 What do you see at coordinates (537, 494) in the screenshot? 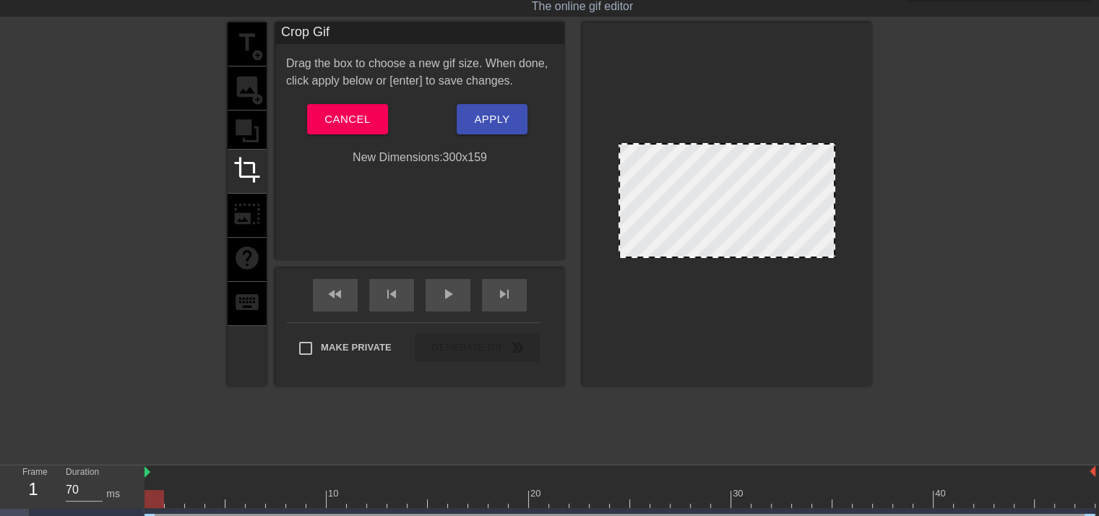
I see `div: 20` at bounding box center [537, 494].